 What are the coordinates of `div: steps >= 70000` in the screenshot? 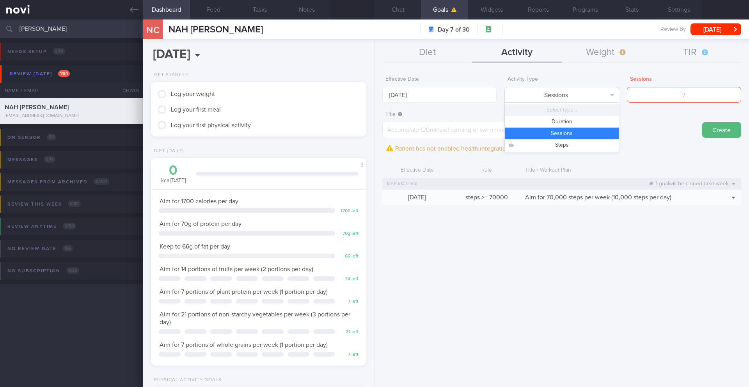 It's located at (487, 197).